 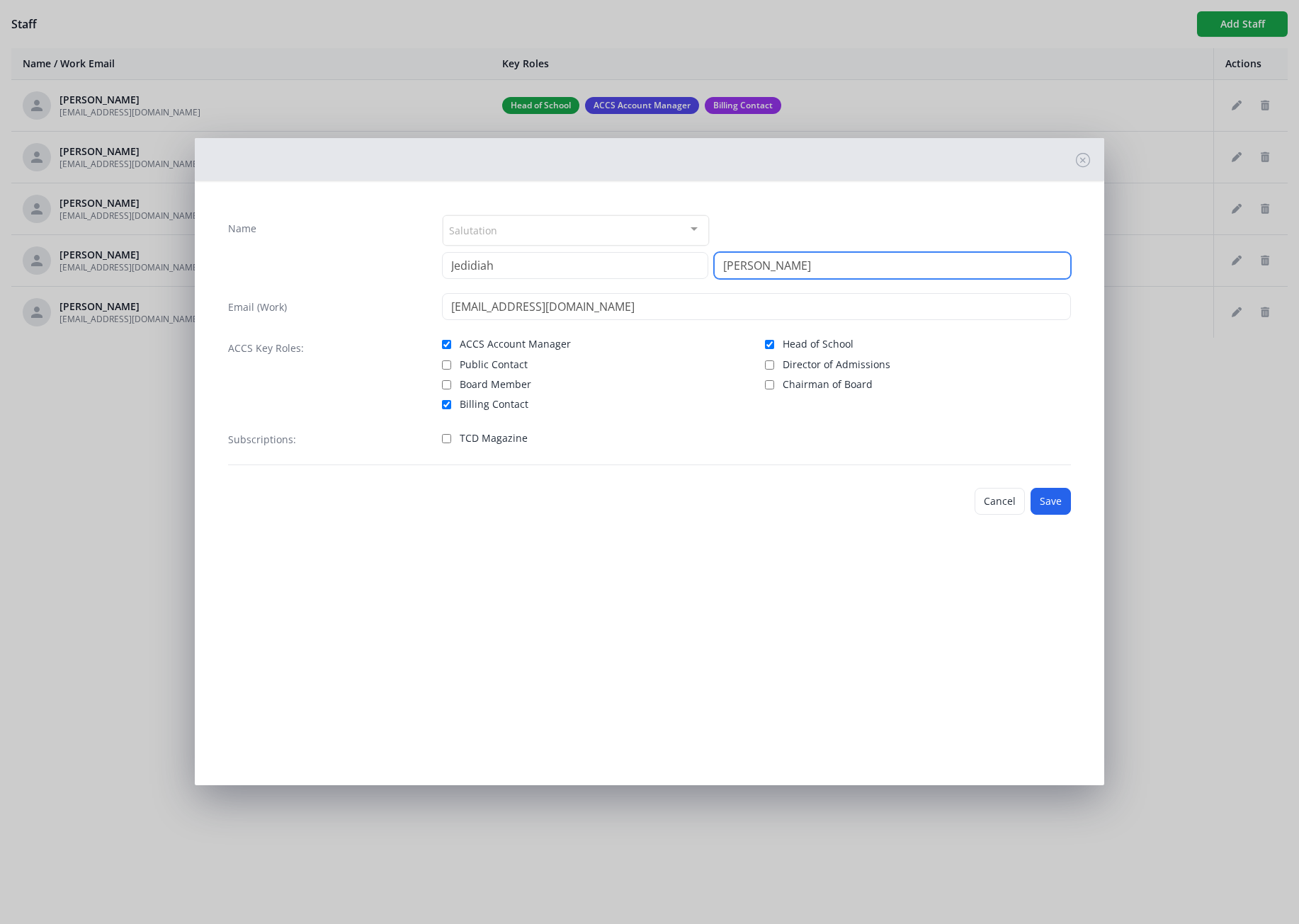 What do you see at coordinates (473, 229) in the screenshot?
I see `span: Salutation` at bounding box center [473, 229].